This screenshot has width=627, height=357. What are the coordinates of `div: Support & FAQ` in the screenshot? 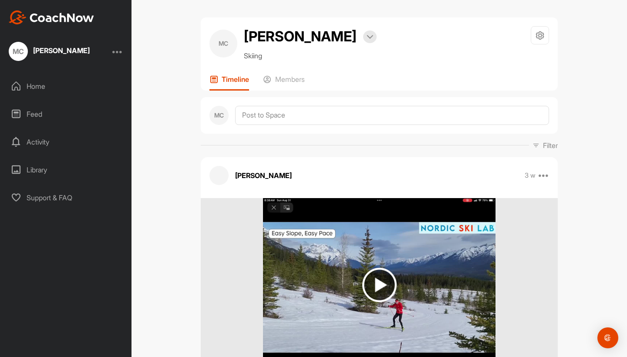 It's located at (66, 198).